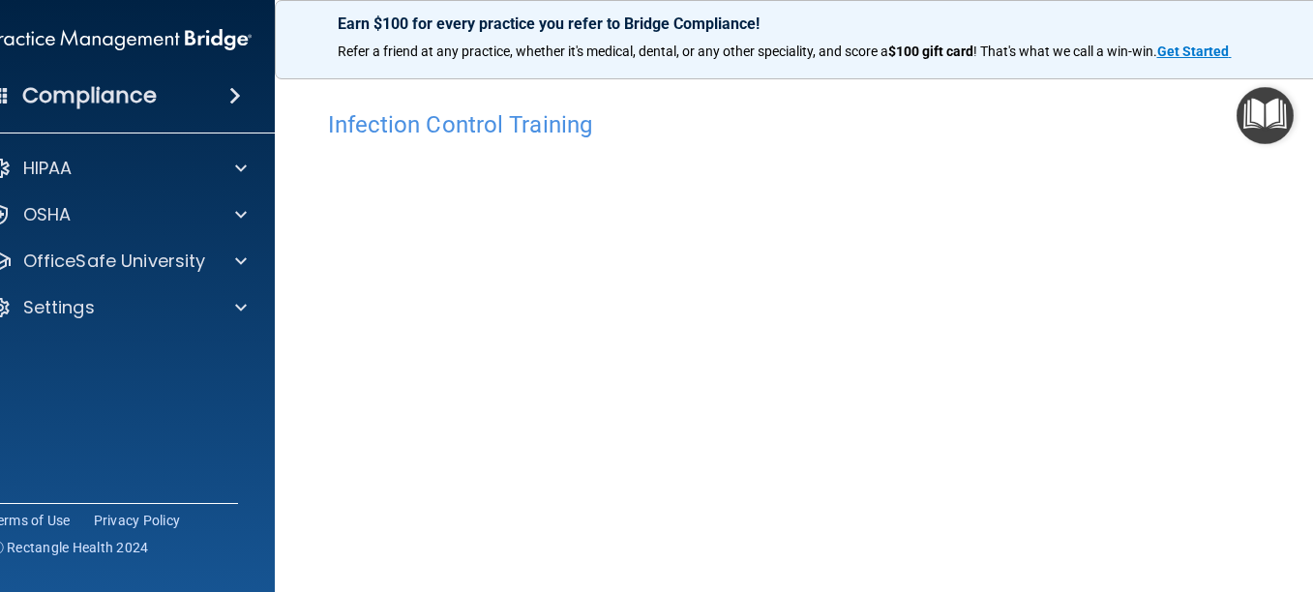 This screenshot has height=592, width=1313. I want to click on p: Settings, so click(59, 308).